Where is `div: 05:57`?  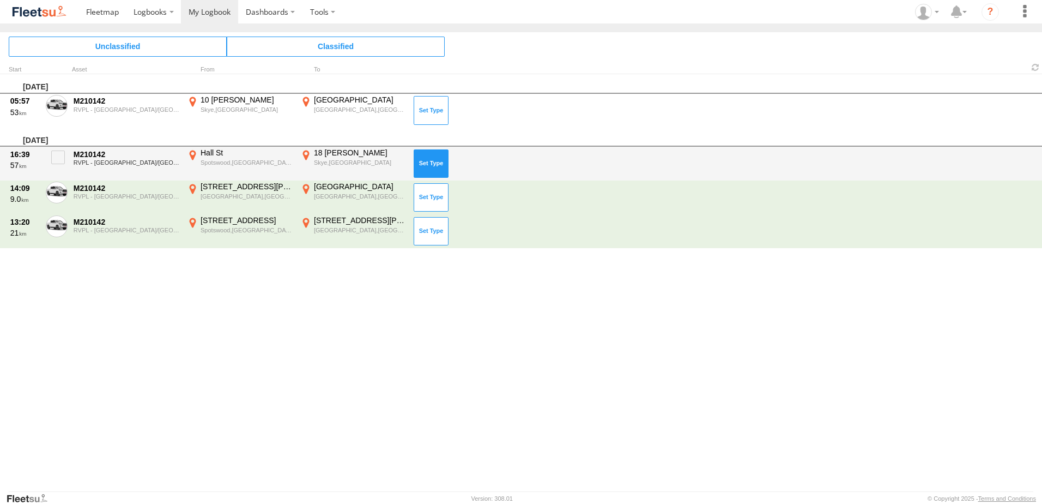
div: 05:57 is located at coordinates (25, 101).